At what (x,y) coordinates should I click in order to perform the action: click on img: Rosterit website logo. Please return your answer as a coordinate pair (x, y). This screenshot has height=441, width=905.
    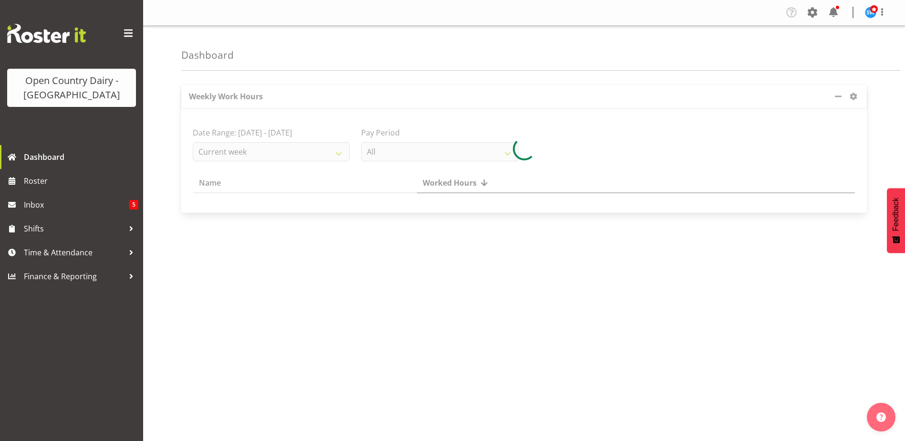
    Looking at the image, I should click on (46, 33).